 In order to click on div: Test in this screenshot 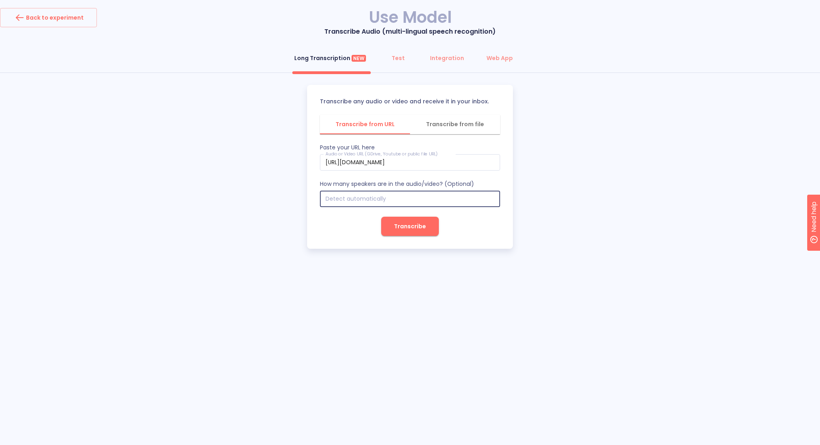, I will do `click(398, 58)`.